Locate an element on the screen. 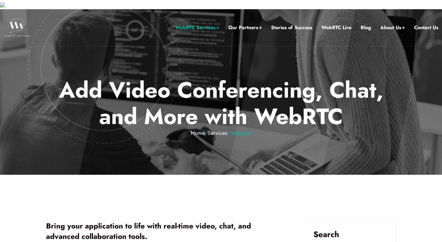 This screenshot has width=442, height=242. h3: Search is located at coordinates (350, 234).